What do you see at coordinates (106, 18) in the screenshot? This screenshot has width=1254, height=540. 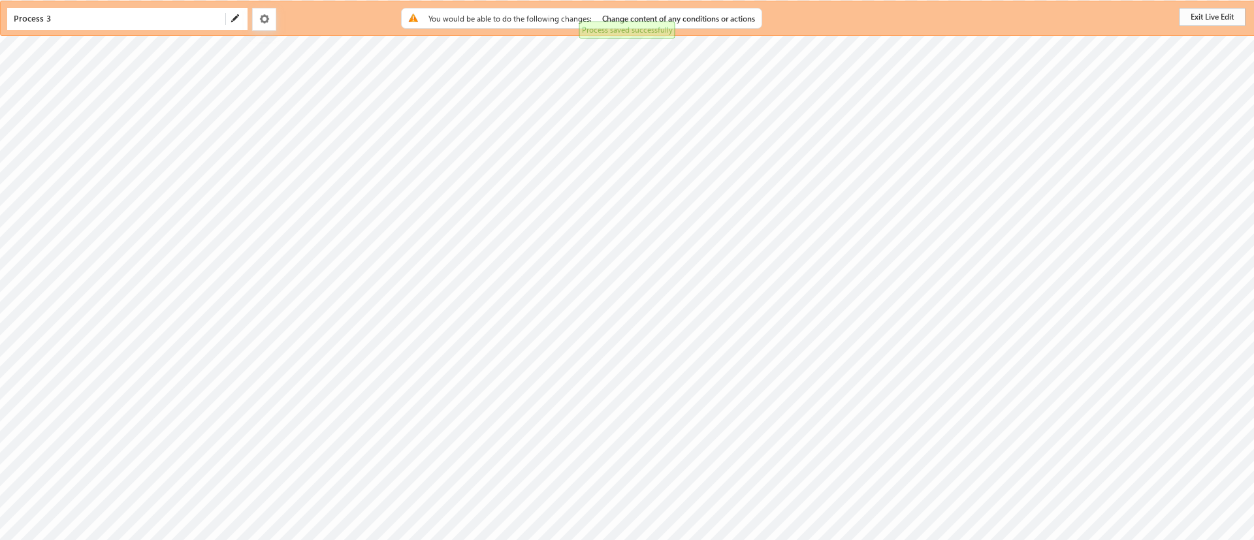 I see `span: Process 3` at bounding box center [106, 18].